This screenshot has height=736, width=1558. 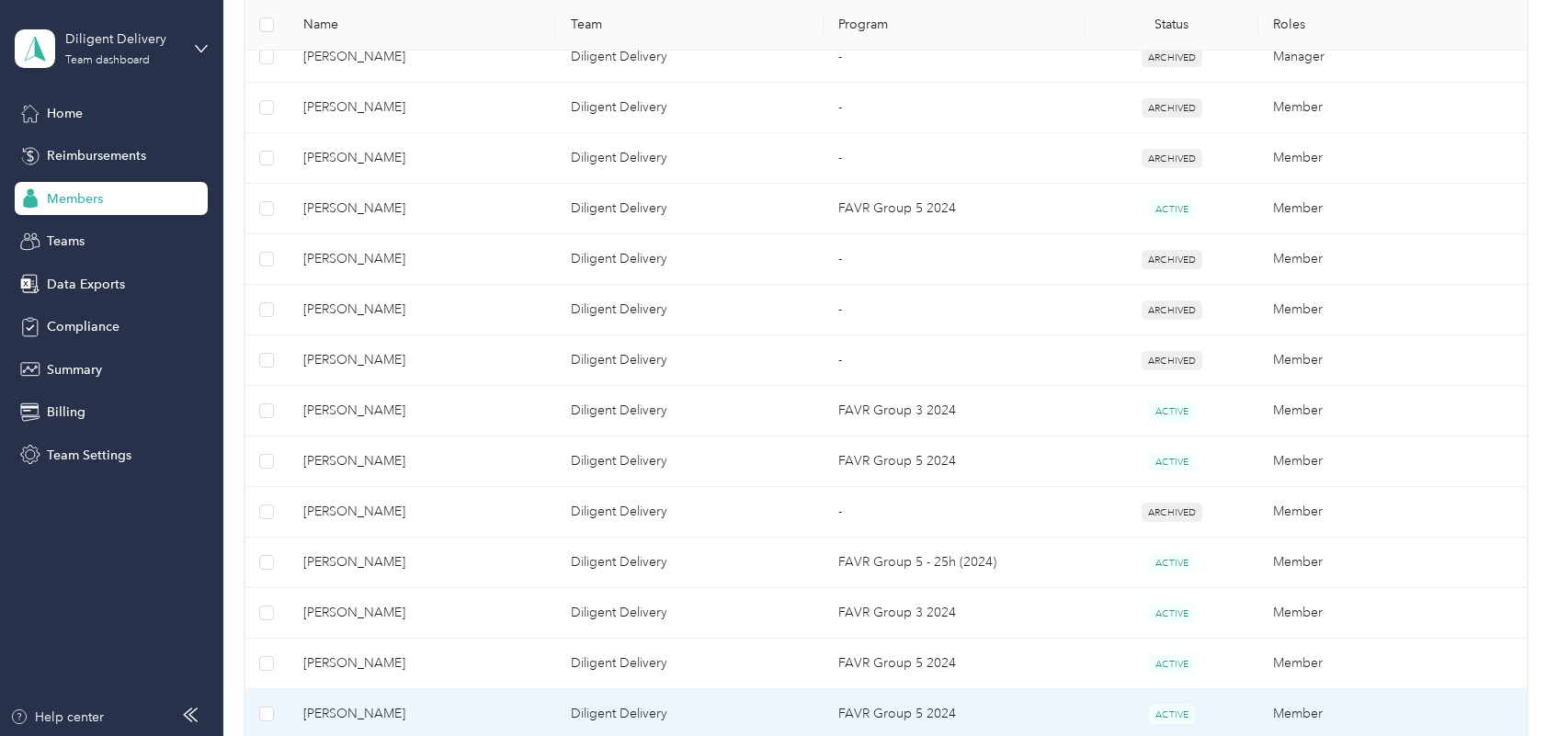 What do you see at coordinates (422, 461) in the screenshot?
I see `td: Almir Martins` at bounding box center [422, 461].